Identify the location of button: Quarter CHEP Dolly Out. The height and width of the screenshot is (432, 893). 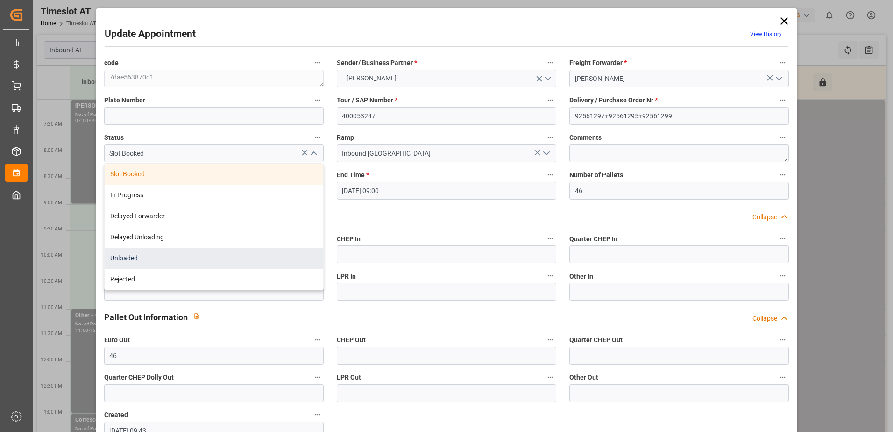
(318, 377).